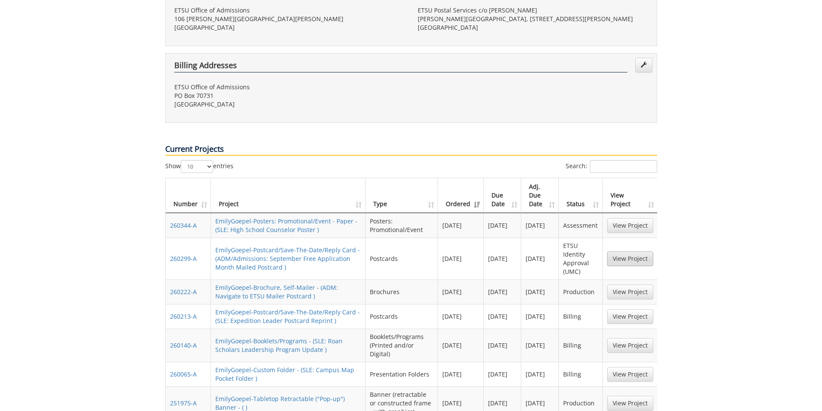 This screenshot has height=411, width=822. What do you see at coordinates (287, 316) in the screenshot?
I see `a: EmilyGoepel-Postcard/Save-The-Date/Reply Card - (SLE: Expedition Leader Postcard Reprint )` at bounding box center [287, 316].